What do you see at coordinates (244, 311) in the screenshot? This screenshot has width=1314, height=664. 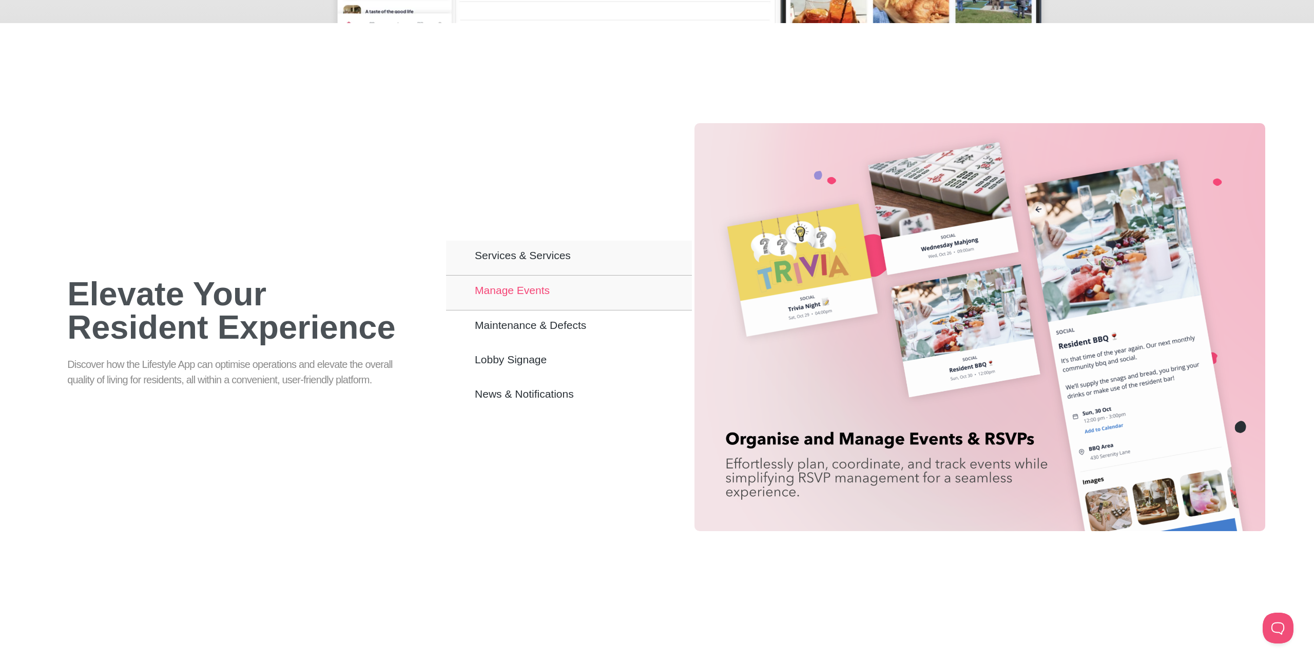 I see `h1: Elevate Your Resident Experience` at bounding box center [244, 311].